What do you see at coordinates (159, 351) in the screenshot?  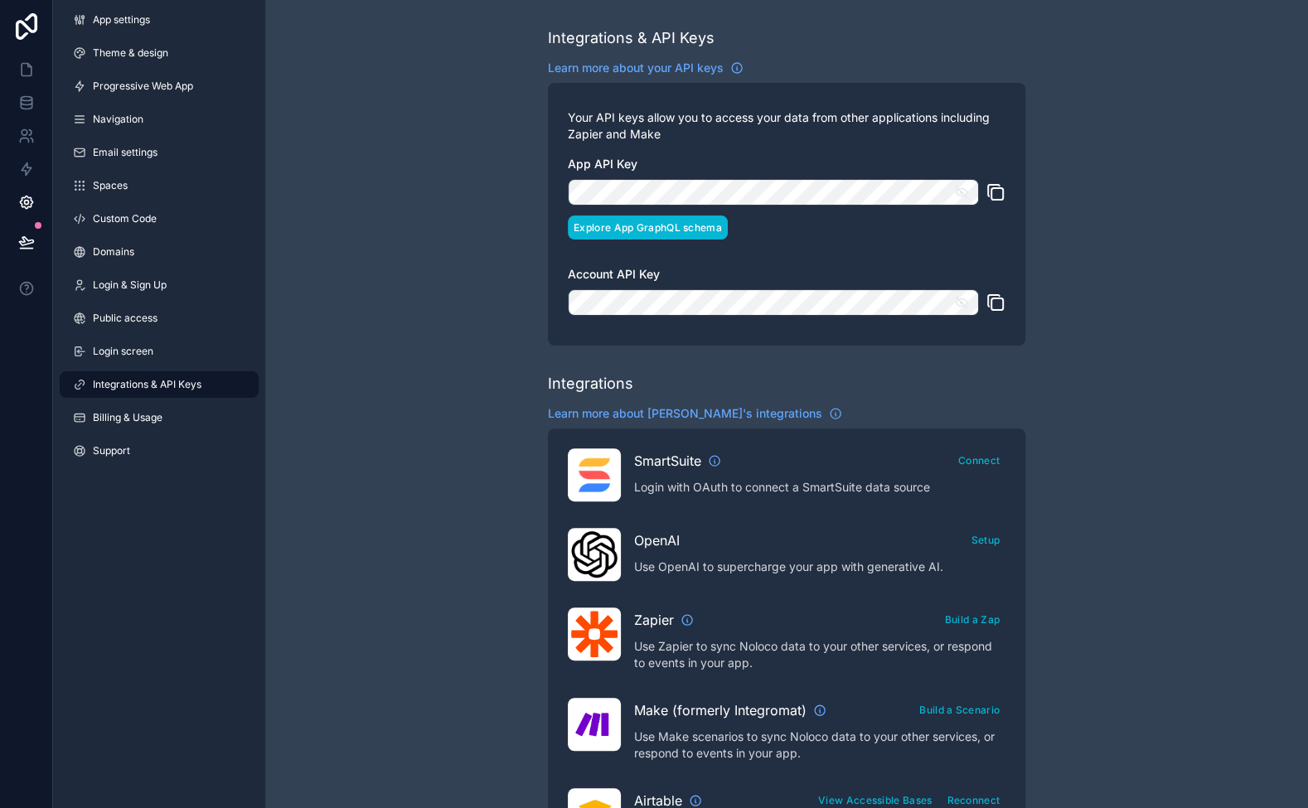 I see `a: Login screen` at bounding box center [159, 351].